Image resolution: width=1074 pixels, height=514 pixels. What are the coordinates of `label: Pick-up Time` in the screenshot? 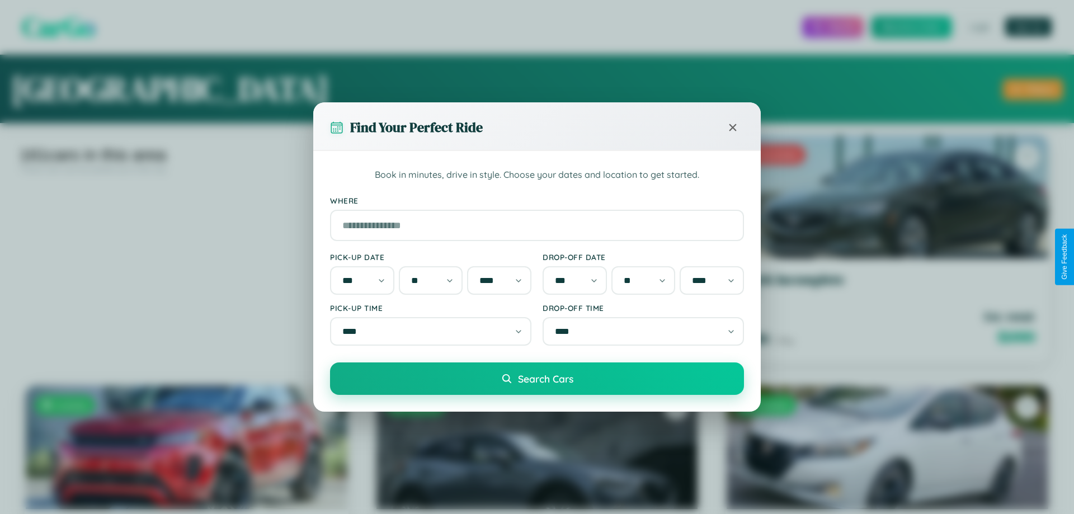 It's located at (431, 308).